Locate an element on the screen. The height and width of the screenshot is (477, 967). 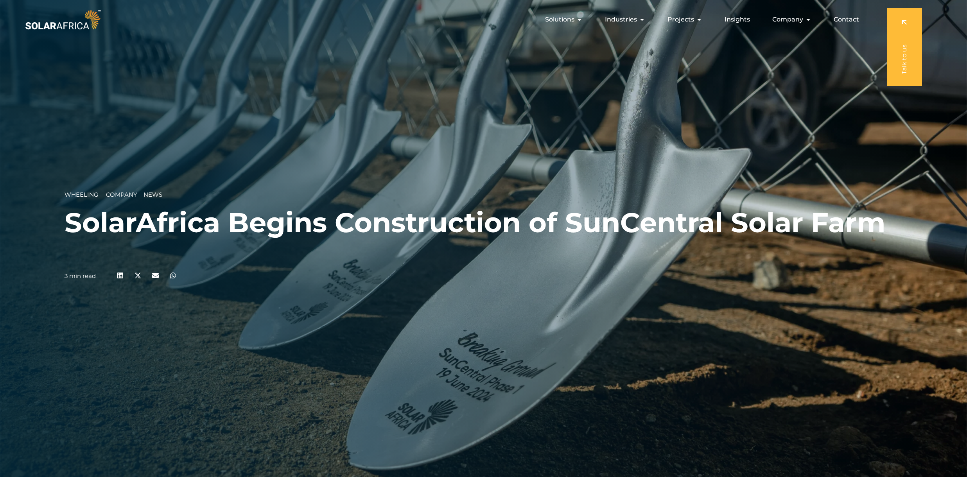
span: News is located at coordinates (153, 194).